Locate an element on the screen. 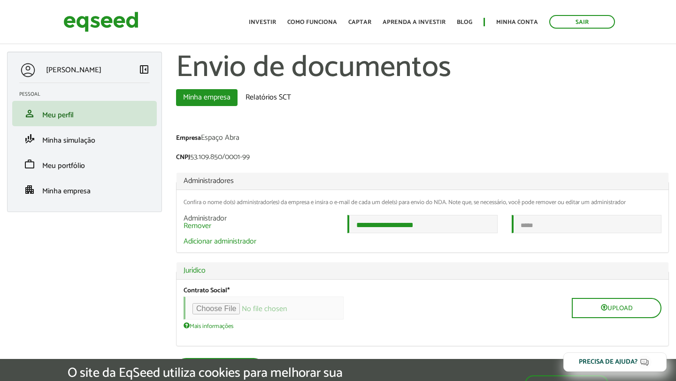 This screenshot has width=676, height=381. span: apartment is located at coordinates (30, 190).